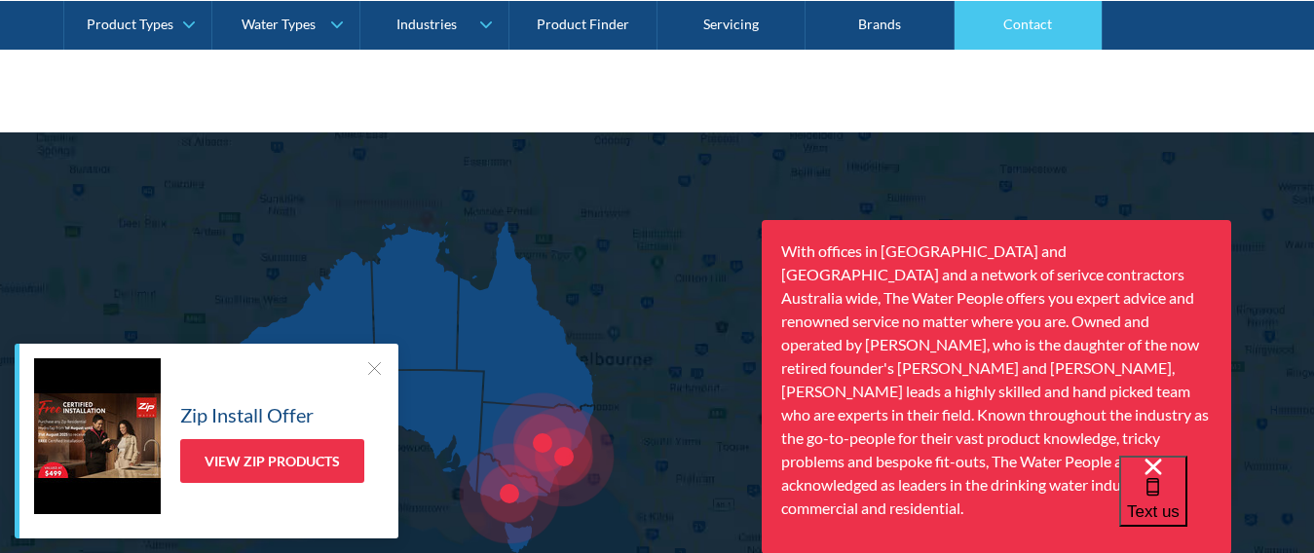 This screenshot has width=1314, height=553. Describe the element at coordinates (97, 436) in the screenshot. I see `img: Zip Install Offer` at that location.